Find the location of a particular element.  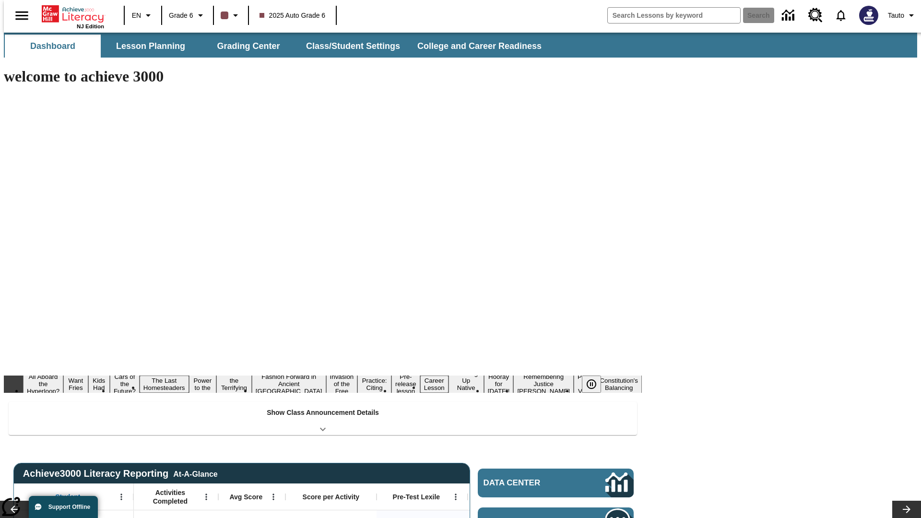

span: Pre-Test Lexile is located at coordinates (416, 497).